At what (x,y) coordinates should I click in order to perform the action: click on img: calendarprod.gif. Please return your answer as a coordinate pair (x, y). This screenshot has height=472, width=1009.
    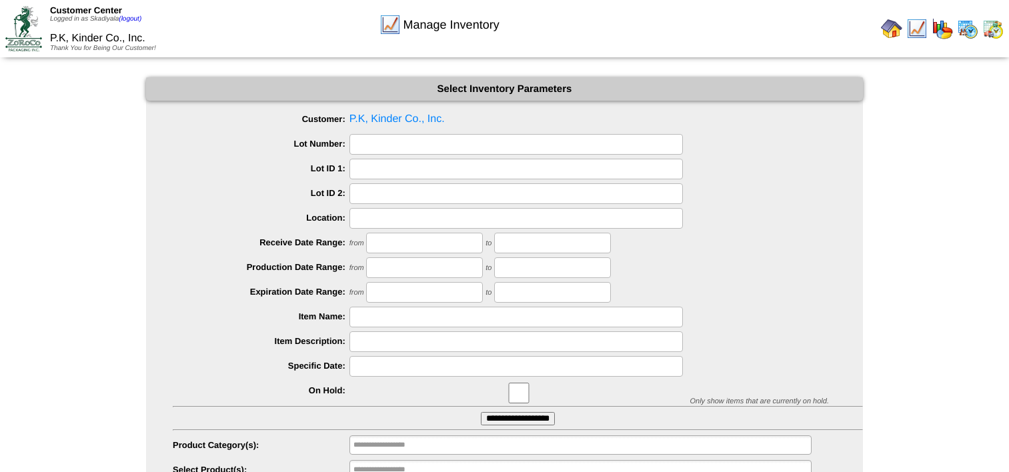
    Looking at the image, I should click on (968, 29).